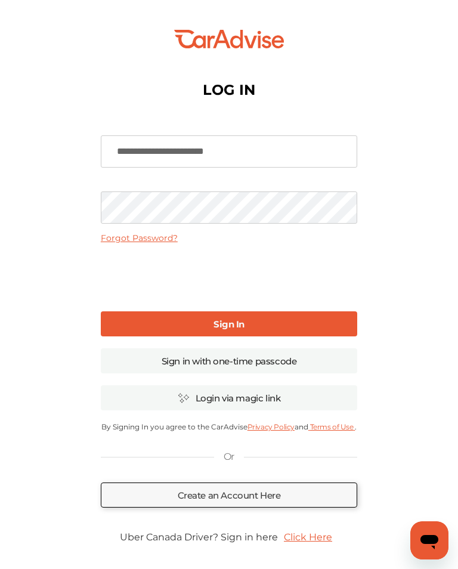  Describe the element at coordinates (271, 426) in the screenshot. I see `a: Privacy Policy` at that location.